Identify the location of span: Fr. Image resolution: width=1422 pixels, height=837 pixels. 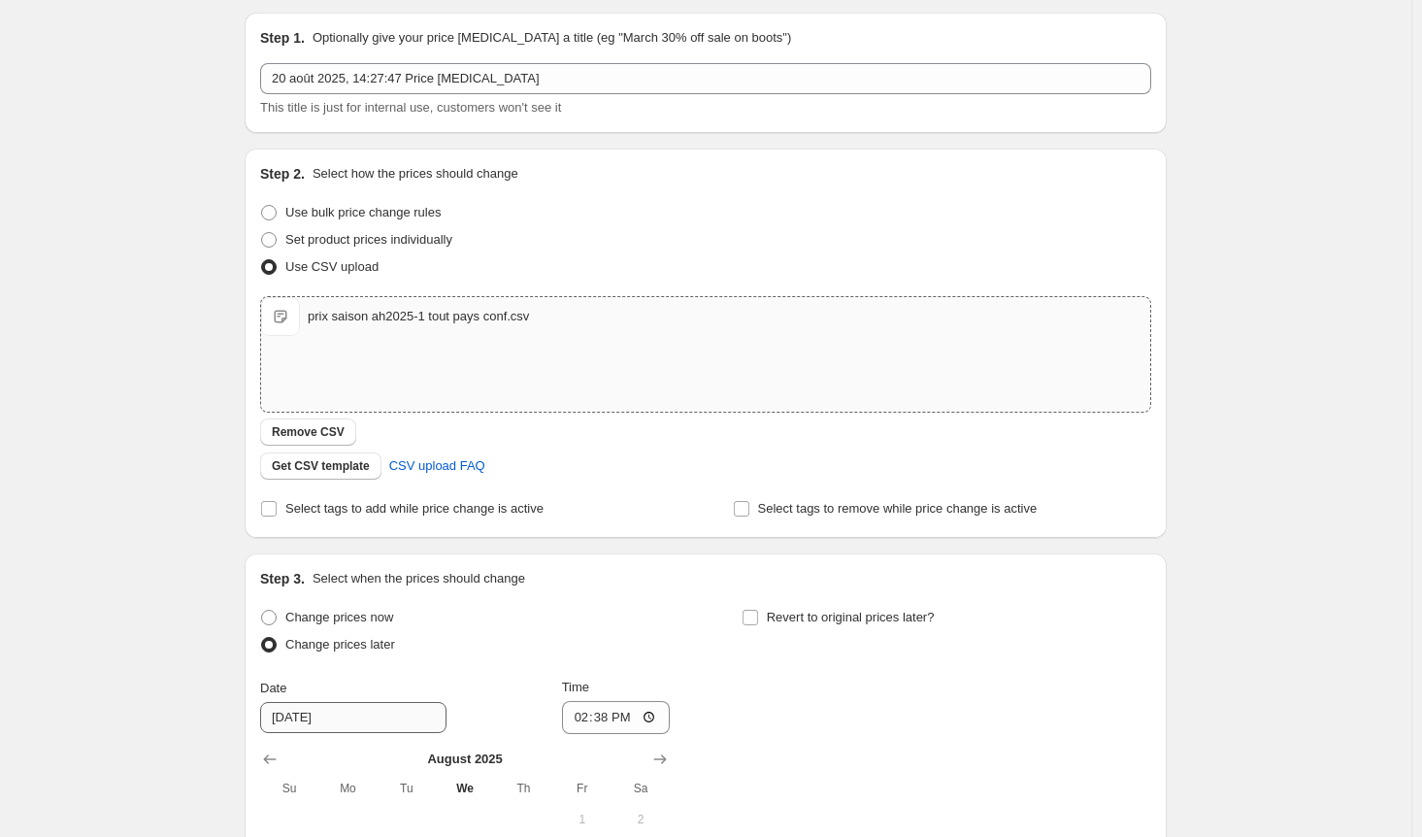
(582, 788).